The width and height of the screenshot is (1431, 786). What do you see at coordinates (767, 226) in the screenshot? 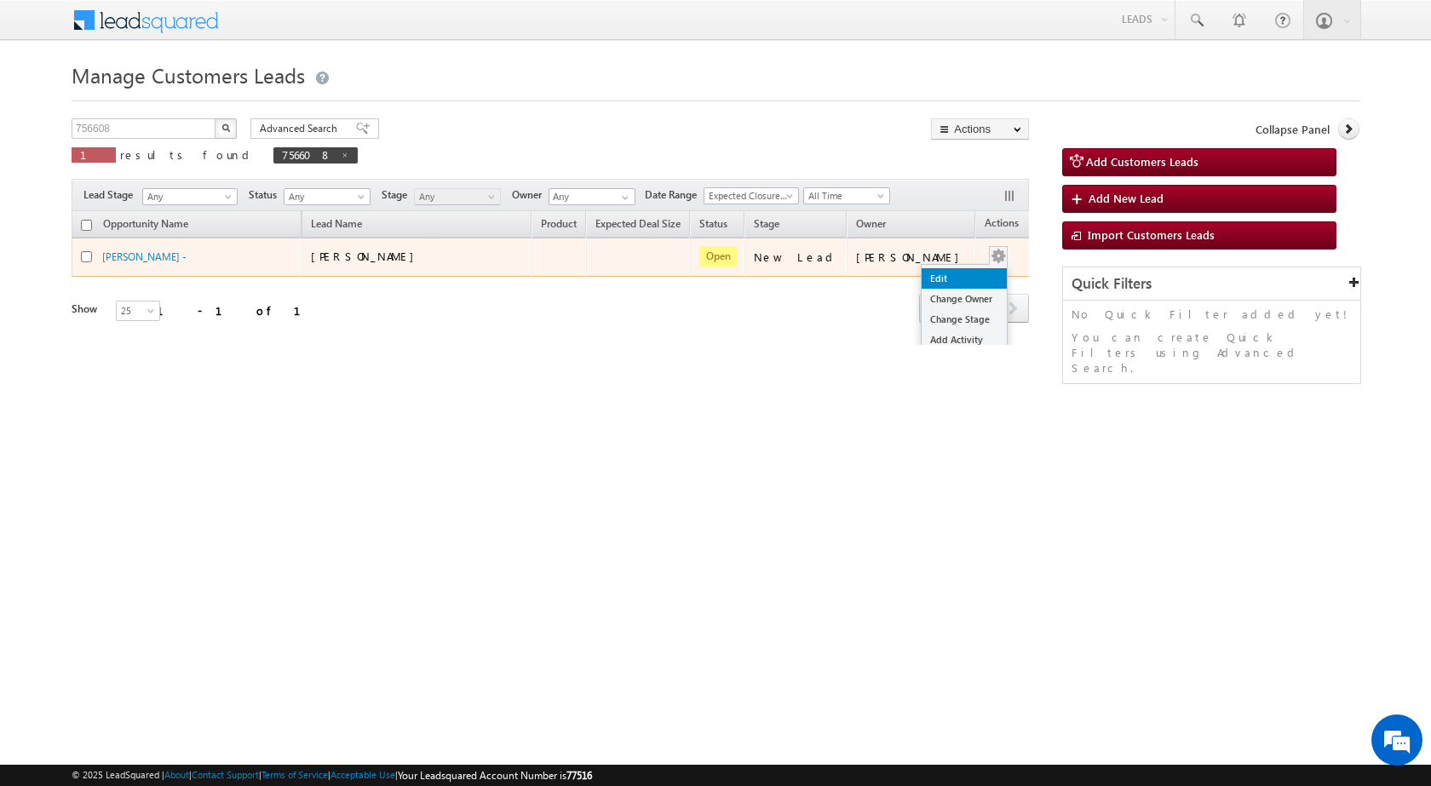
I see `a: Stage` at bounding box center [767, 226].